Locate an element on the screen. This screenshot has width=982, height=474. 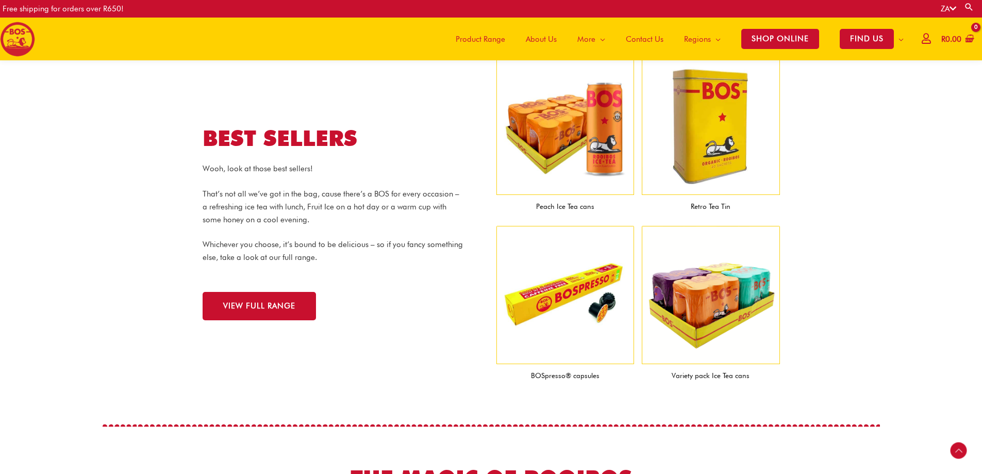
img: bospresso® capsules is located at coordinates (565, 295).